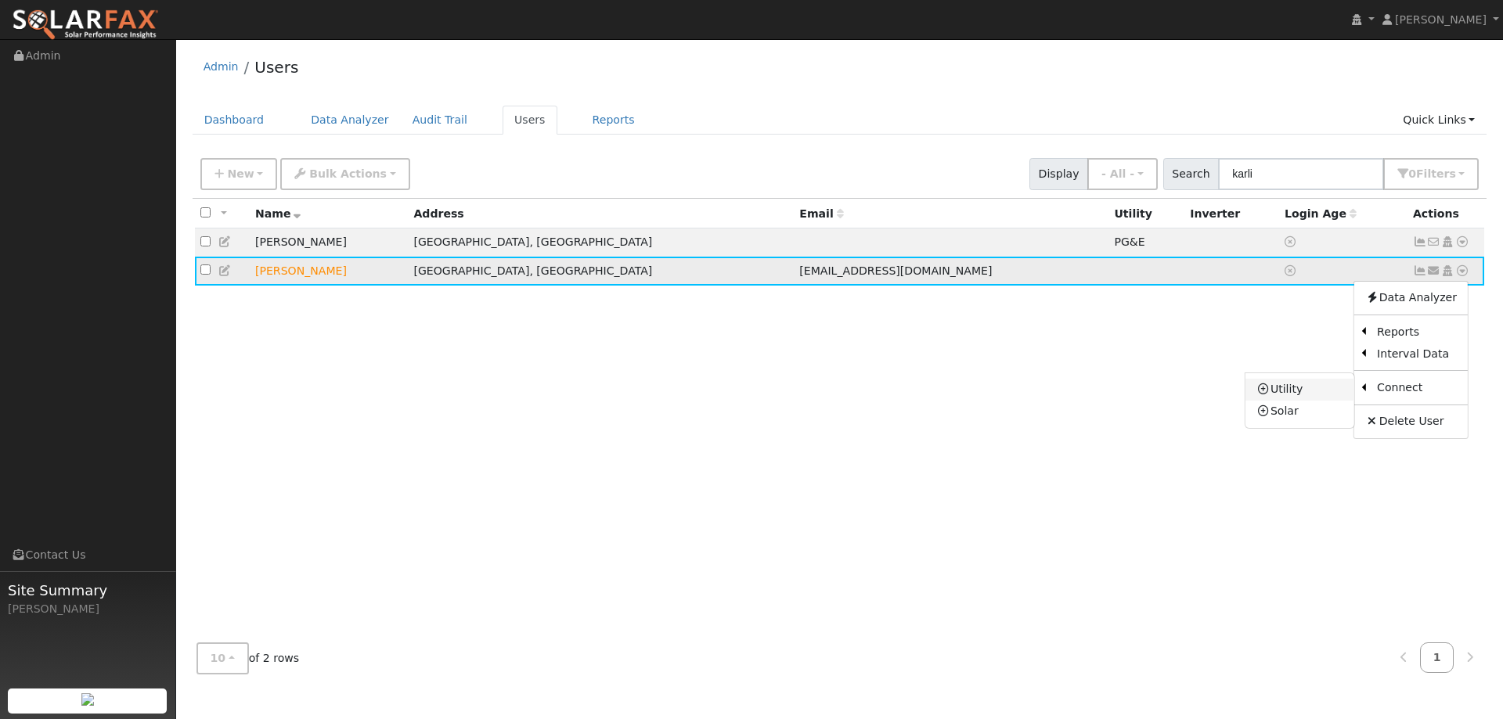  What do you see at coordinates (1417, 388) in the screenshot?
I see `a: Connect` at bounding box center [1417, 388].